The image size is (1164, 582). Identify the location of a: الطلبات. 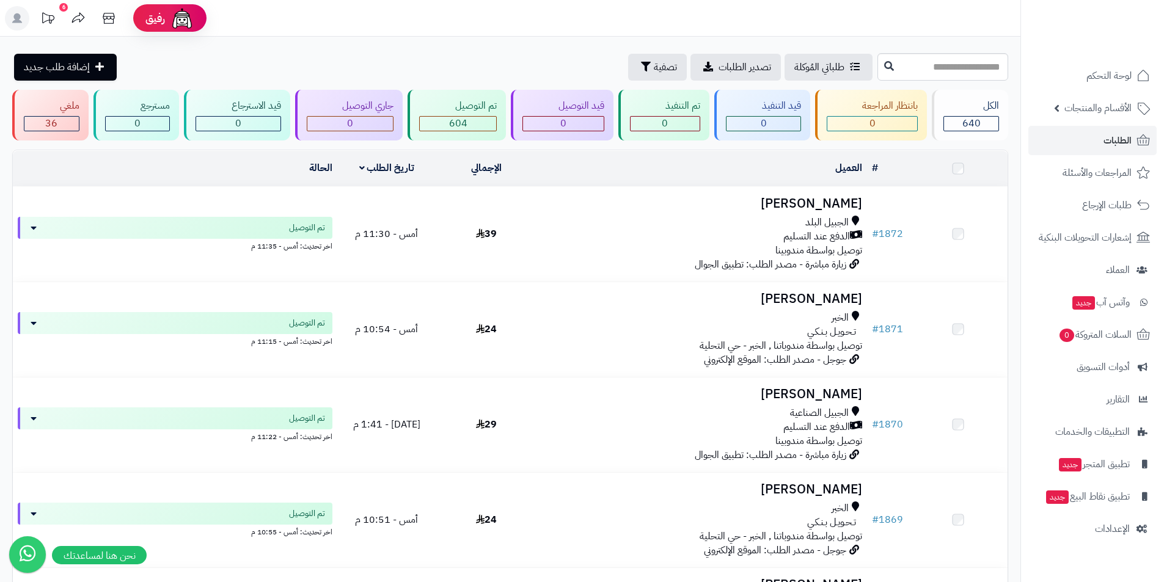
(1092, 141).